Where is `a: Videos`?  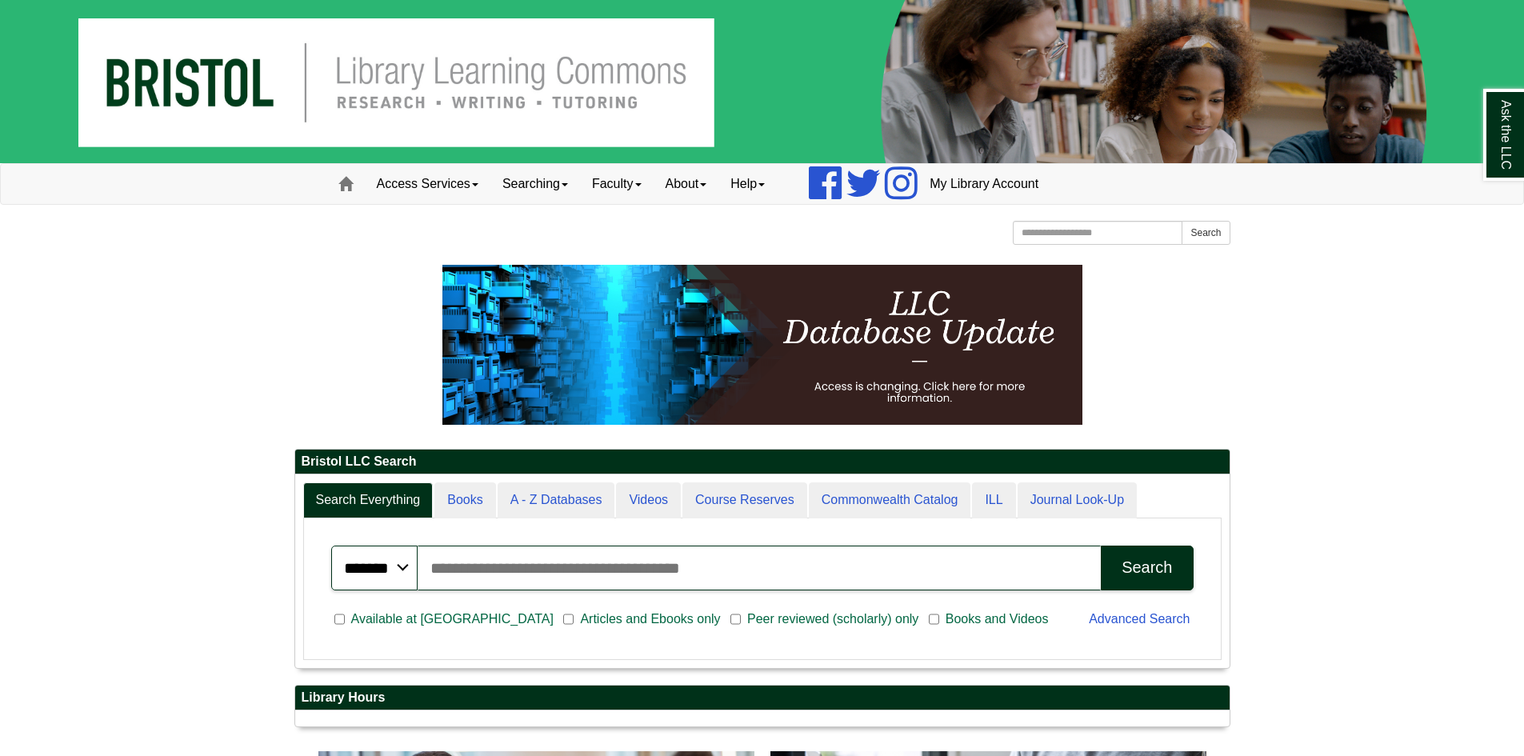 a: Videos is located at coordinates (648, 500).